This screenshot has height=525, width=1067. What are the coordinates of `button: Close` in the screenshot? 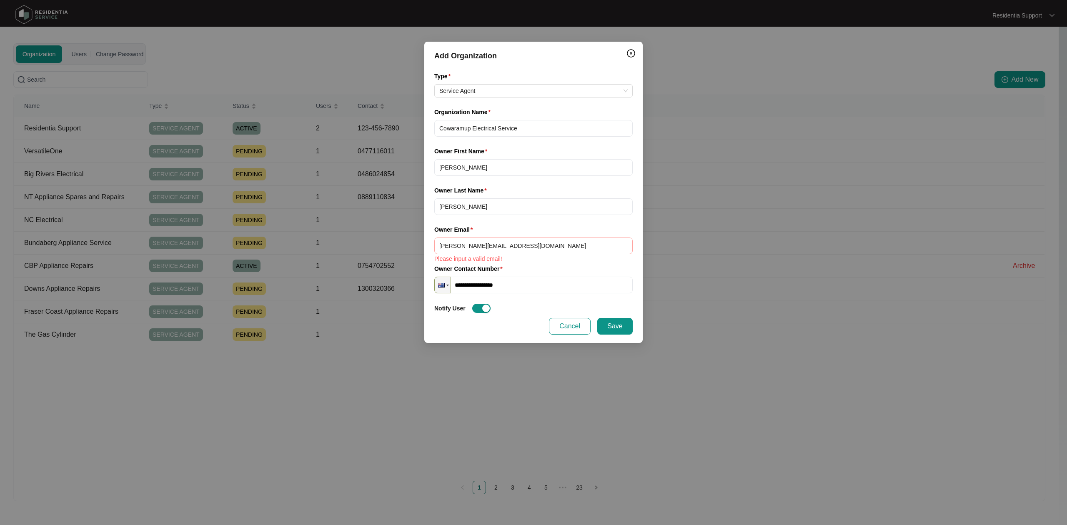 It's located at (631, 53).